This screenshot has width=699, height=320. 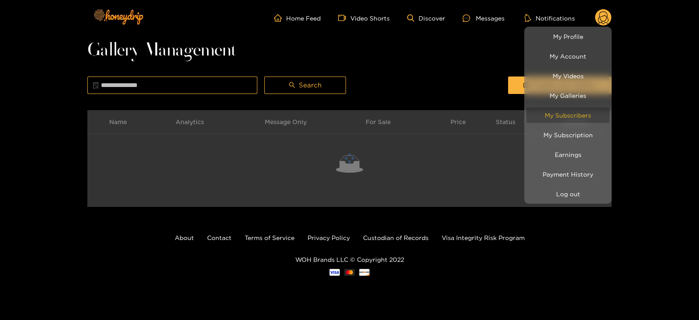 I want to click on a: My Profile, so click(x=568, y=36).